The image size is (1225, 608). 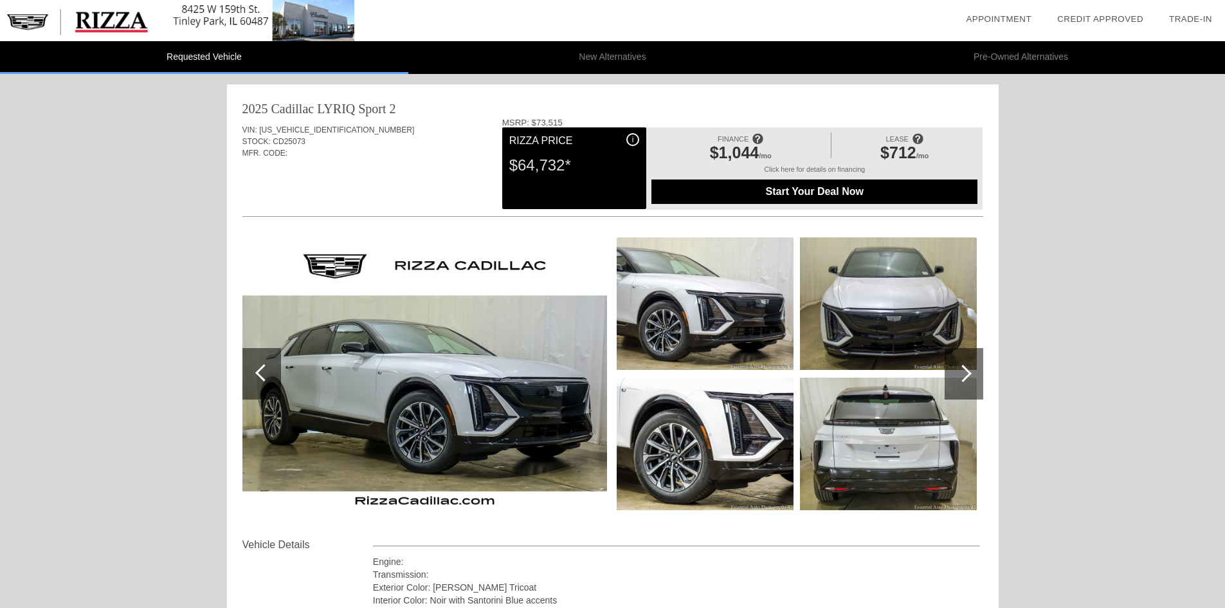 What do you see at coordinates (1100, 19) in the screenshot?
I see `a: Credit Approved` at bounding box center [1100, 19].